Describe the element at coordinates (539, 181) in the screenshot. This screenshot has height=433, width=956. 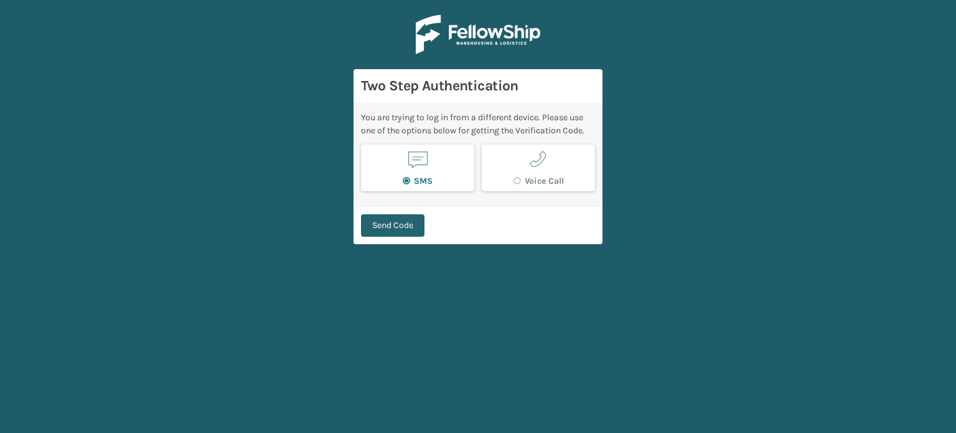
I see `label: Voice Call` at that location.